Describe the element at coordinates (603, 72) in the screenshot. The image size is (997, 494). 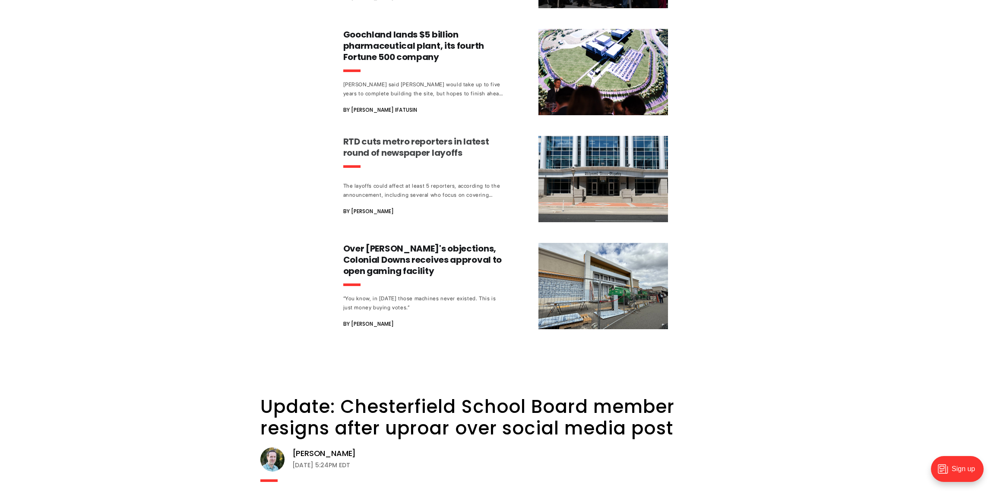
I see `img: Goochland lands $5 billion pharmaceutical plant, its fourth Fortune 500 company` at that location.